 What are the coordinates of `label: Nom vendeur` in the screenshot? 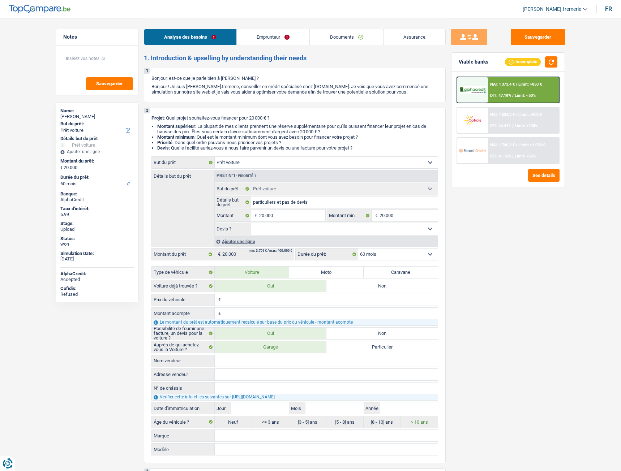 It's located at (183, 361).